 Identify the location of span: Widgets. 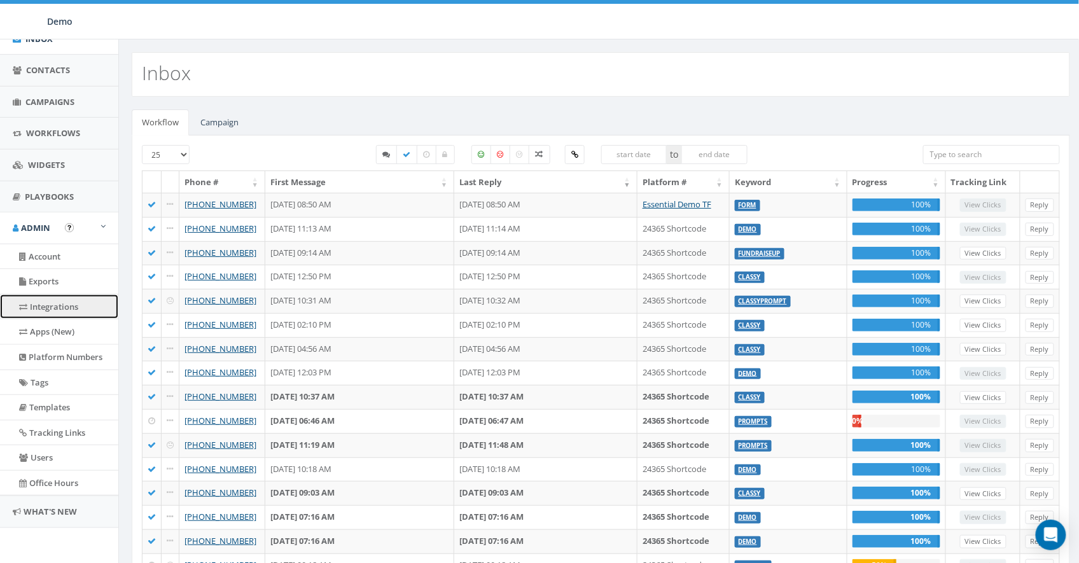
(46, 165).